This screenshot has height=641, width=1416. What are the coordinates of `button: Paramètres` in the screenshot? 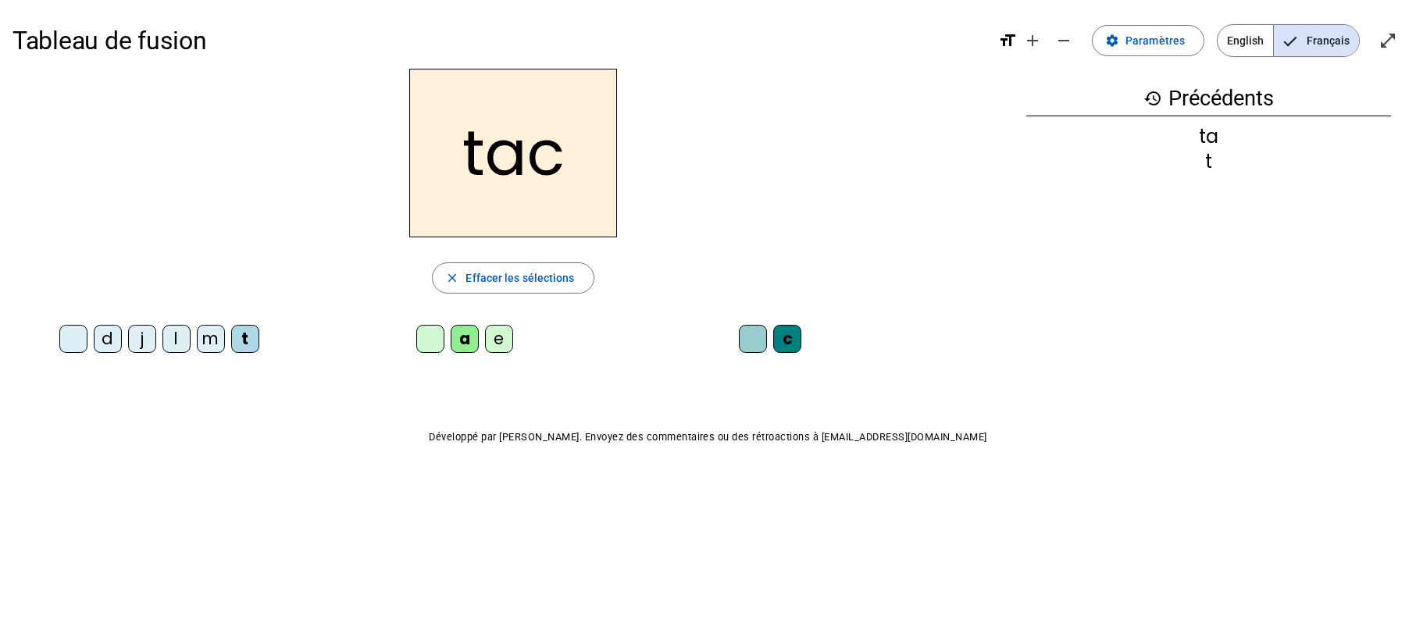 It's located at (1148, 41).